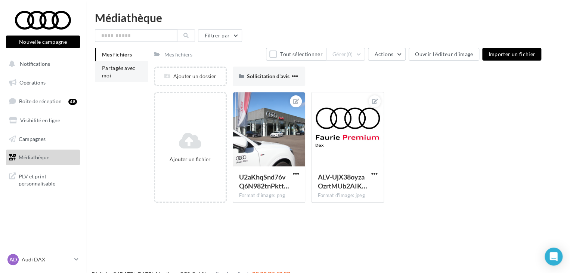 The height and width of the screenshot is (273, 570). What do you see at coordinates (13, 259) in the screenshot?
I see `span: AD` at bounding box center [13, 259].